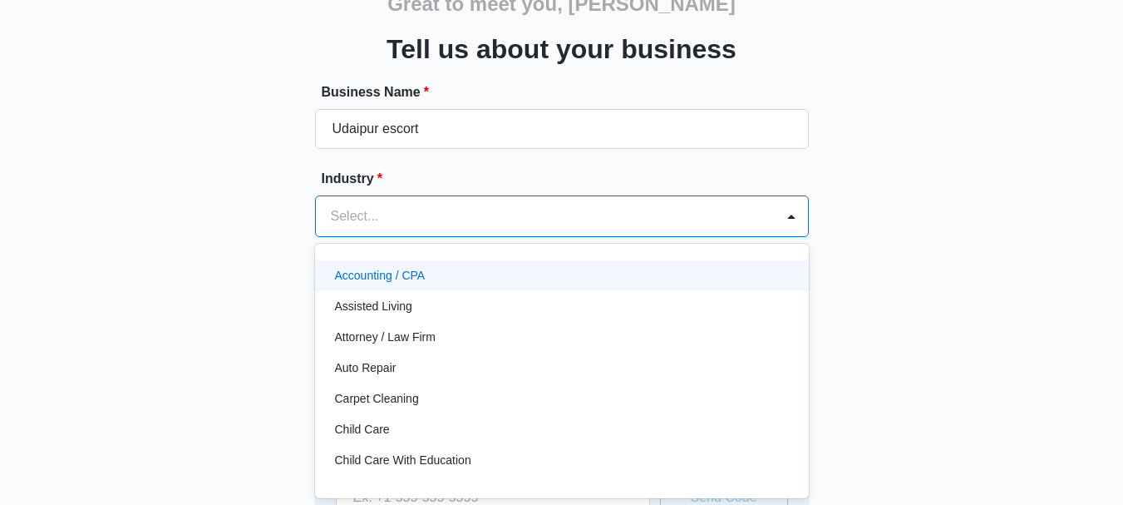  Describe the element at coordinates (562, 129) in the screenshot. I see `input: e.g. Jane's Plumbing` at that location.